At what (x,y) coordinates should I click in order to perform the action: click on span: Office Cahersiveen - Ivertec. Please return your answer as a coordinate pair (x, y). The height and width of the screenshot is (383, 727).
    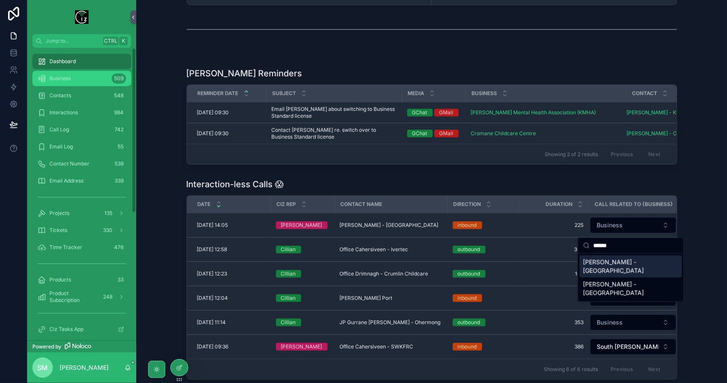
    Looking at the image, I should click on (374, 249).